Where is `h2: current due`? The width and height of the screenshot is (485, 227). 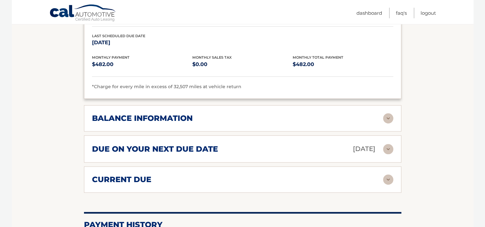 h2: current due is located at coordinates (122, 180).